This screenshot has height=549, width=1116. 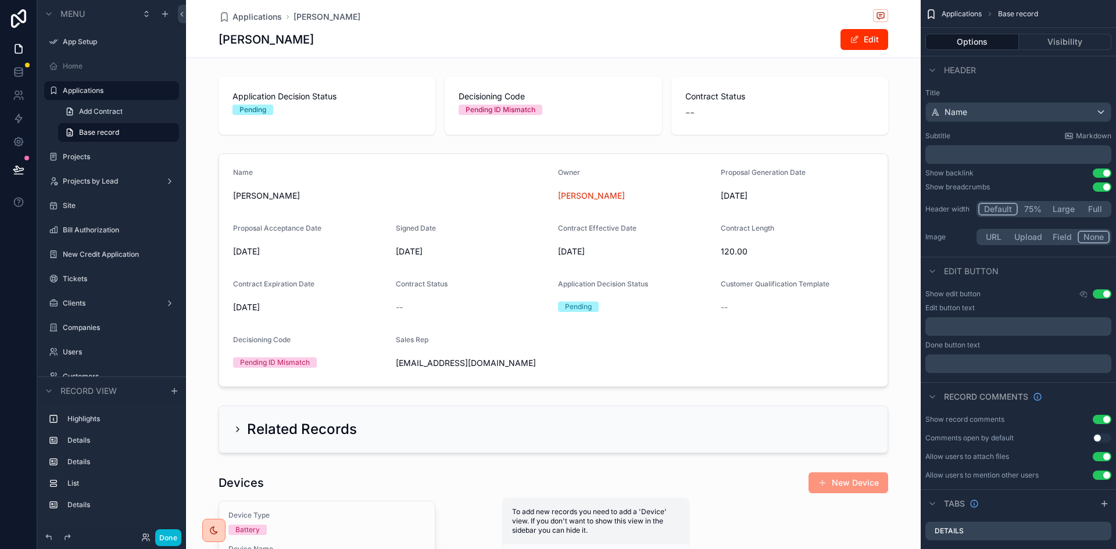 What do you see at coordinates (949, 237) in the screenshot?
I see `label: Image` at bounding box center [949, 237].